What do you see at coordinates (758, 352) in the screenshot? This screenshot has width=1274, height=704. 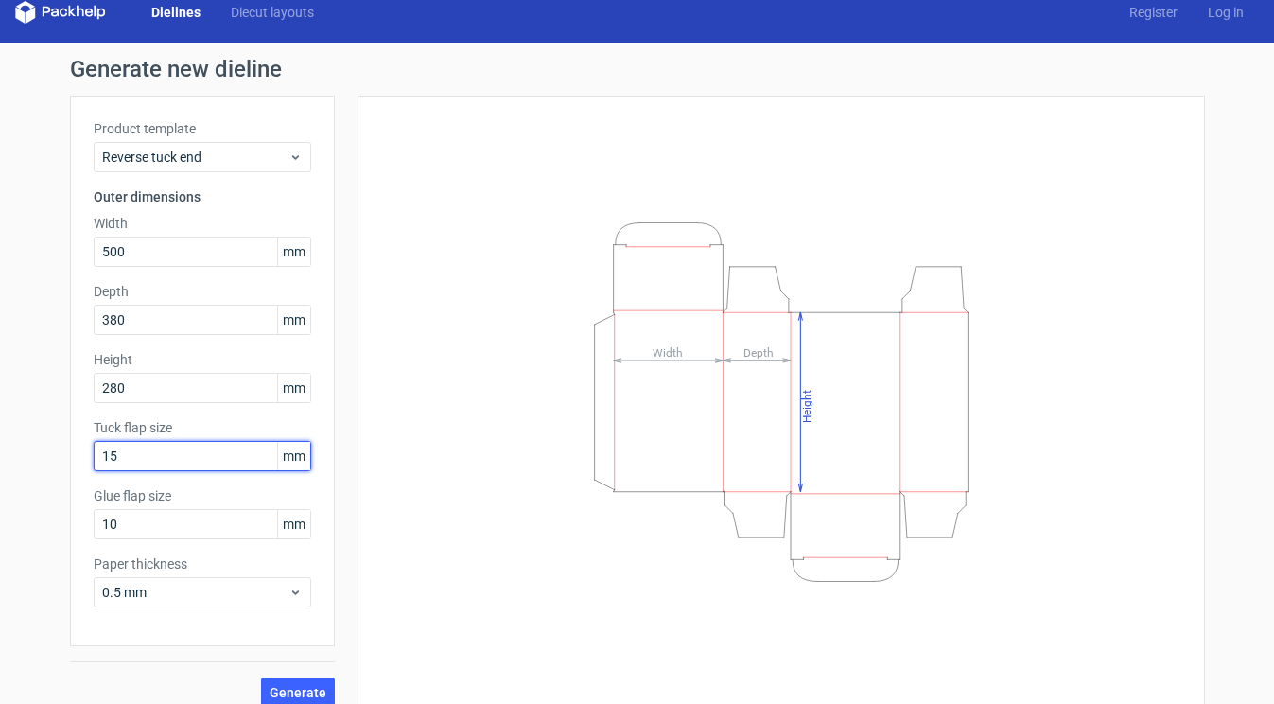 I see `tspan: Depth` at bounding box center [758, 352].